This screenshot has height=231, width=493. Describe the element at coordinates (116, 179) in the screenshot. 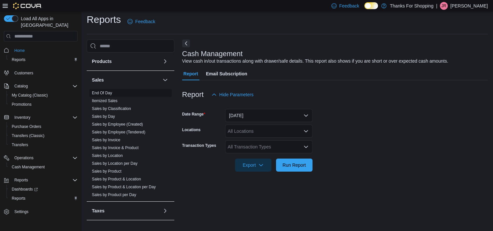

I see `a: Sales by Product & Location` at that location.